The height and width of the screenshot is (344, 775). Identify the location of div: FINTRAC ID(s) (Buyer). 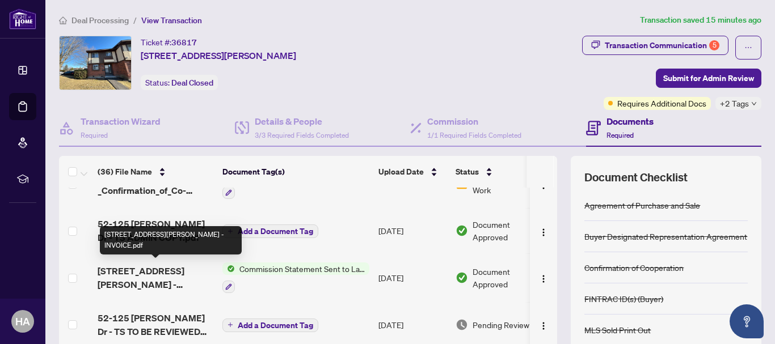
(624, 299).